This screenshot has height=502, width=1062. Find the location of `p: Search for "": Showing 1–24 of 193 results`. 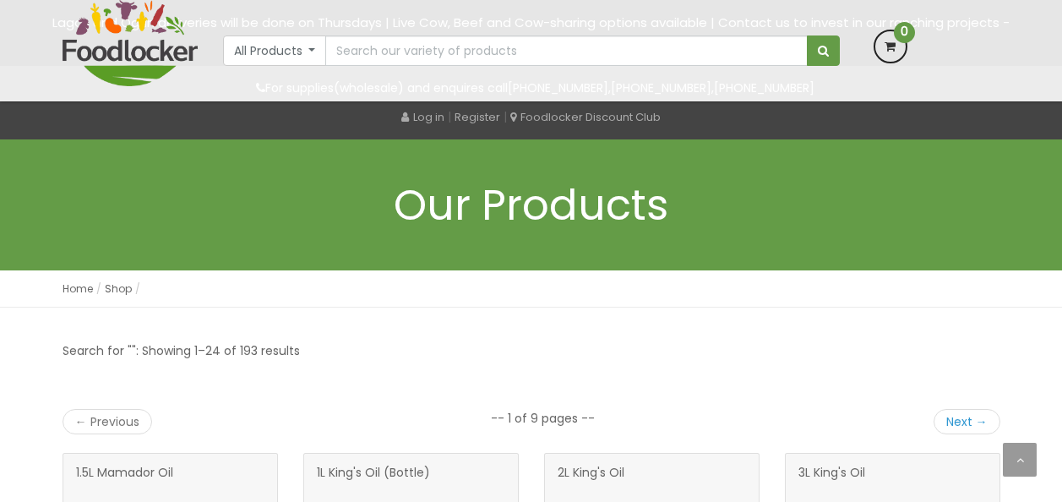

p: Search for "": Showing 1–24 of 193 results is located at coordinates (181, 351).